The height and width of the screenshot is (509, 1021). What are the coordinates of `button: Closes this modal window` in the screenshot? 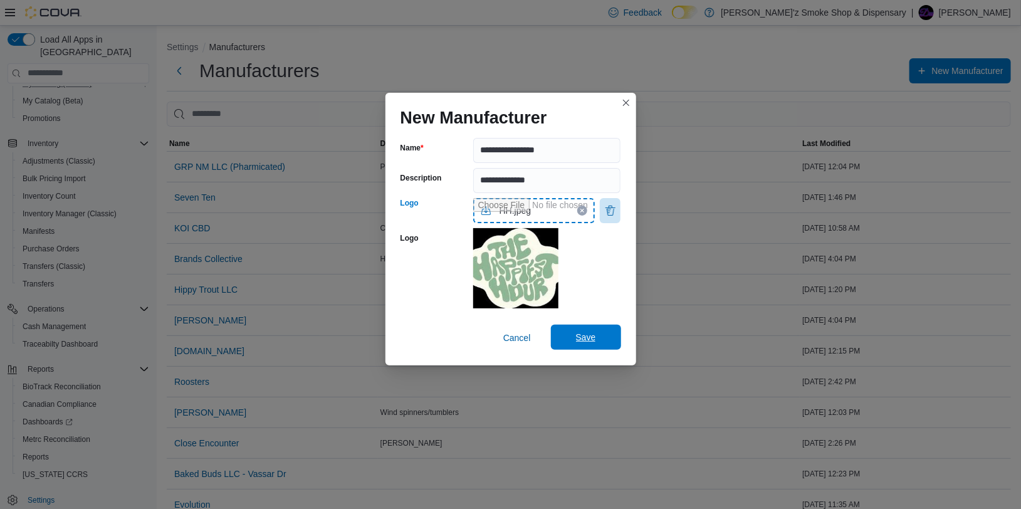 It's located at (626, 103).